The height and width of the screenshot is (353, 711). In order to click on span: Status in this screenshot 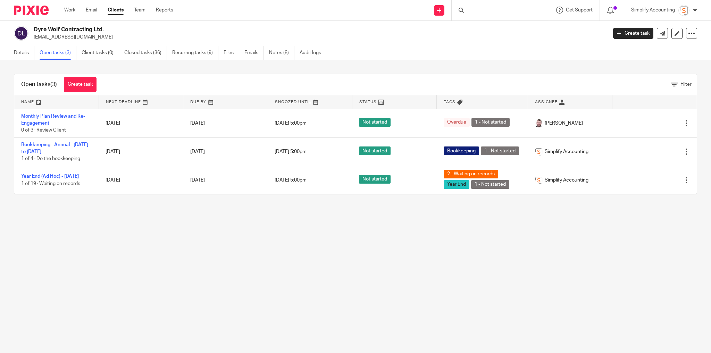, I will do `click(368, 102)`.